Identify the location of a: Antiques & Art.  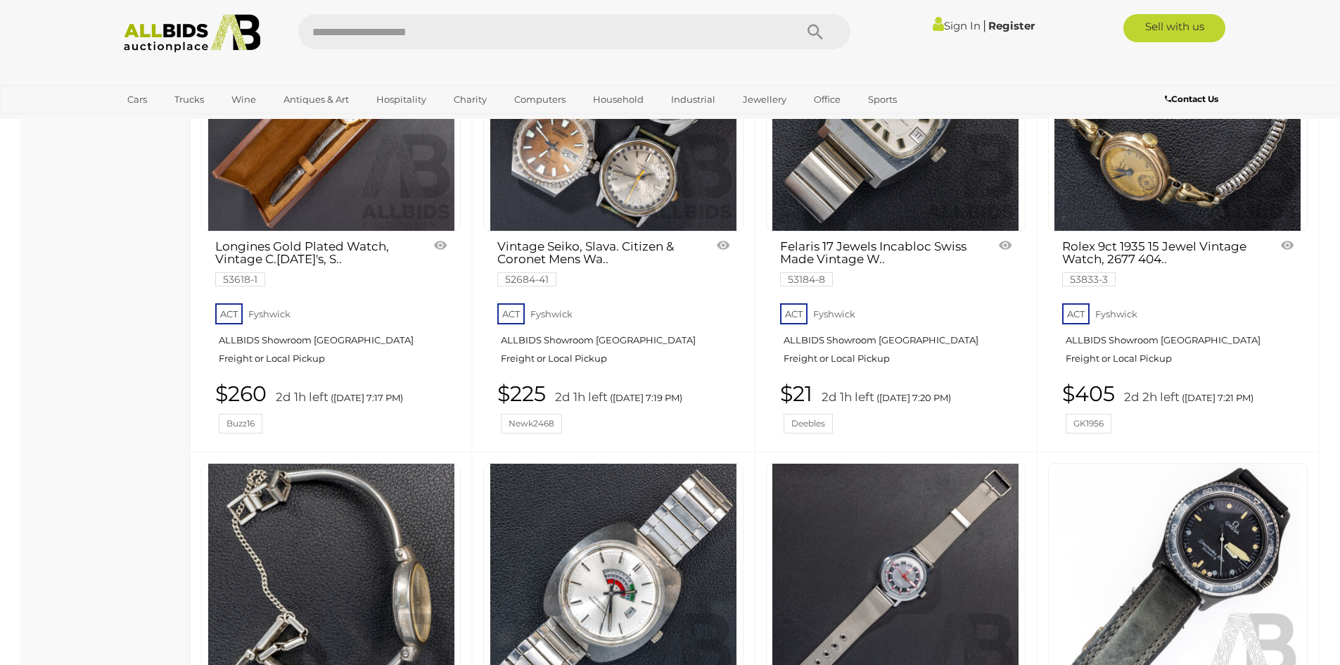
(316, 99).